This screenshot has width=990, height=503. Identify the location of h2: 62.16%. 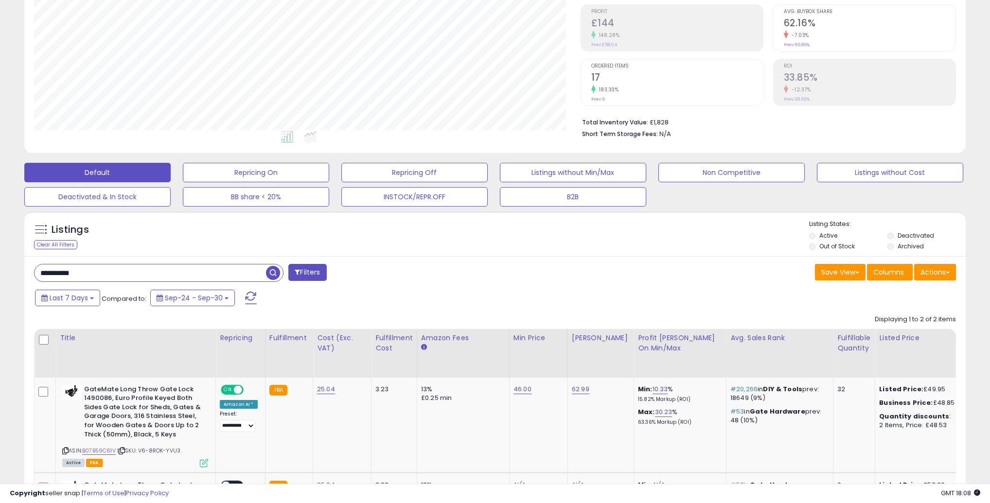
(869, 24).